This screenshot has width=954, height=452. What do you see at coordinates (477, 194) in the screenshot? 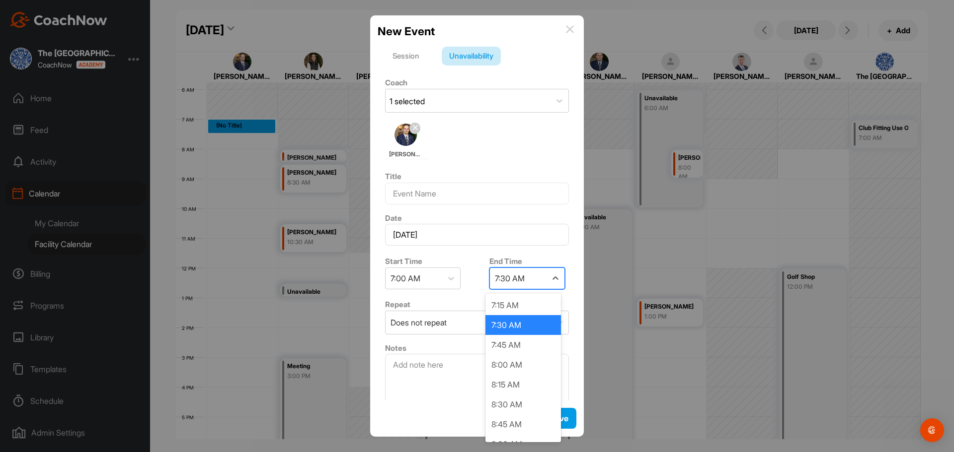
I see `input: Event Name` at bounding box center [477, 194].